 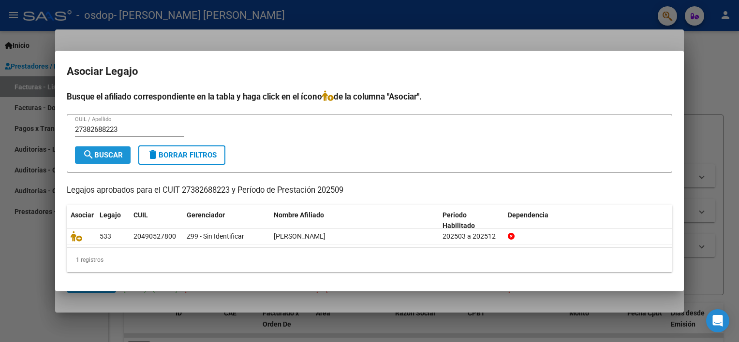 I want to click on datatable-header-cell: Asociar, so click(x=81, y=221).